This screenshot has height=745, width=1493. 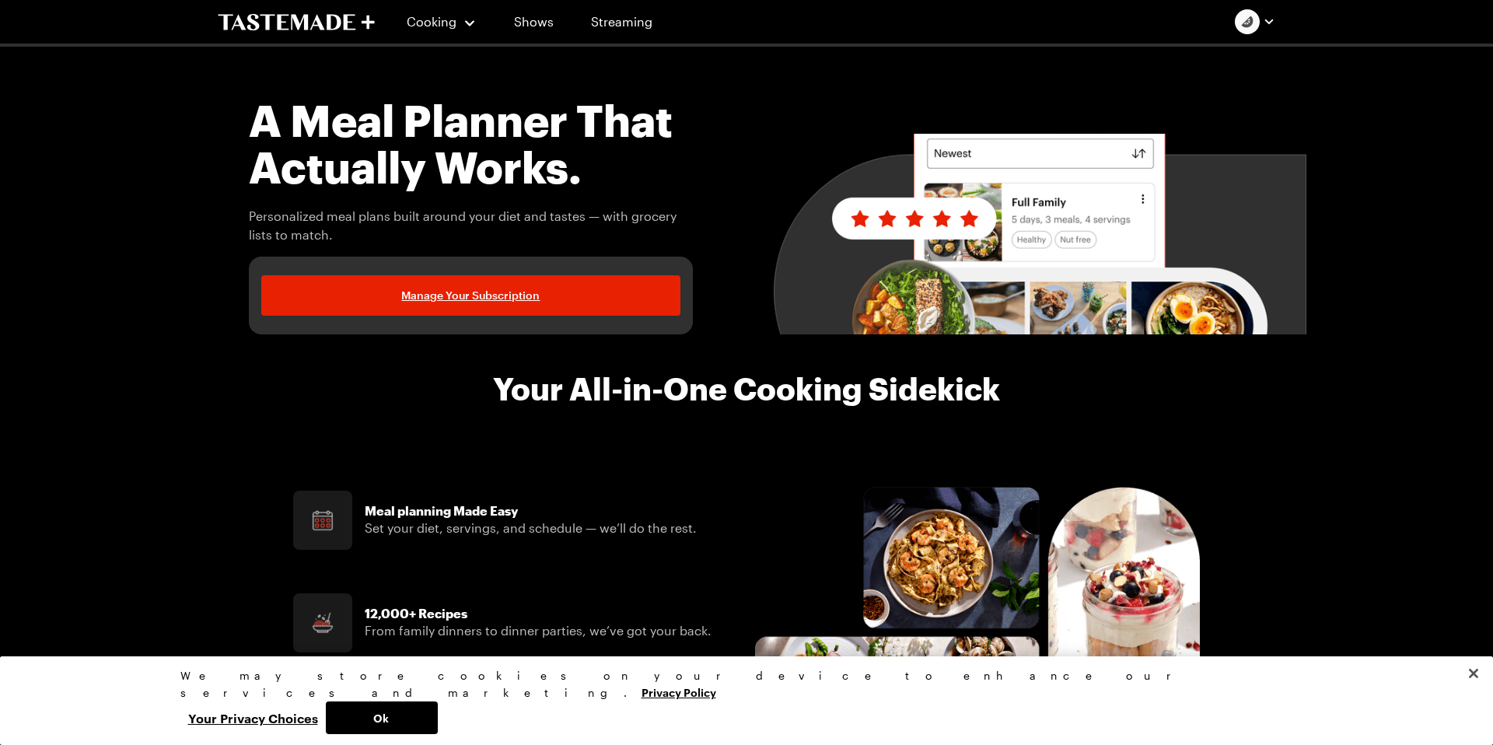 I want to click on span: Manage Your Subscription, so click(x=471, y=296).